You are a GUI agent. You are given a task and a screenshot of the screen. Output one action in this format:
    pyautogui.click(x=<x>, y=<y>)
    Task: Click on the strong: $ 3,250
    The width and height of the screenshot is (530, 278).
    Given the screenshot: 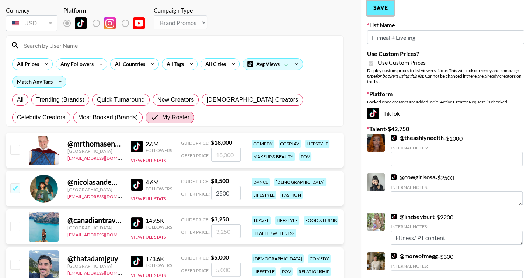 What is the action you would take?
    pyautogui.click(x=220, y=219)
    